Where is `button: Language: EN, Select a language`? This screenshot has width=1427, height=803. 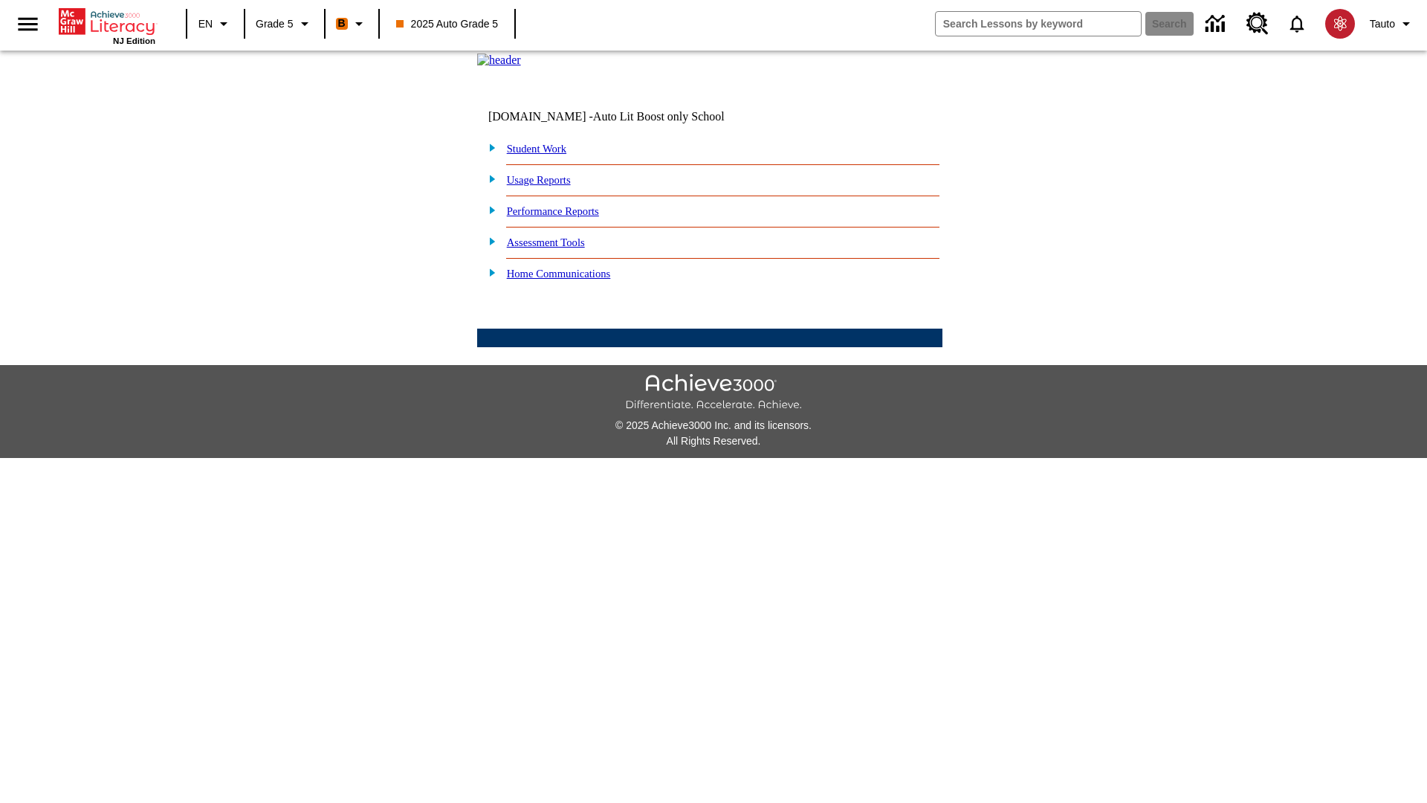
button: Language: EN, Select a language is located at coordinates (216, 24).